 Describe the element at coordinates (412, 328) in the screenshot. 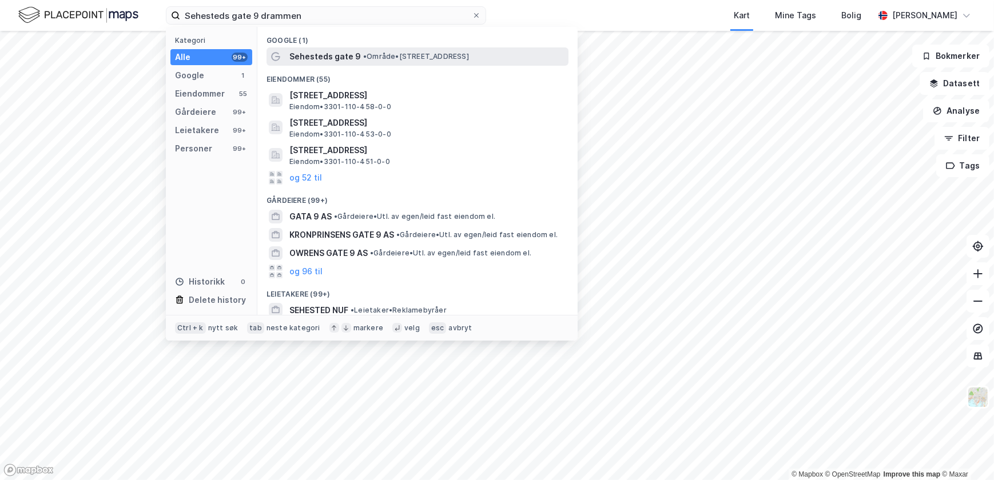

I see `div: velg` at that location.